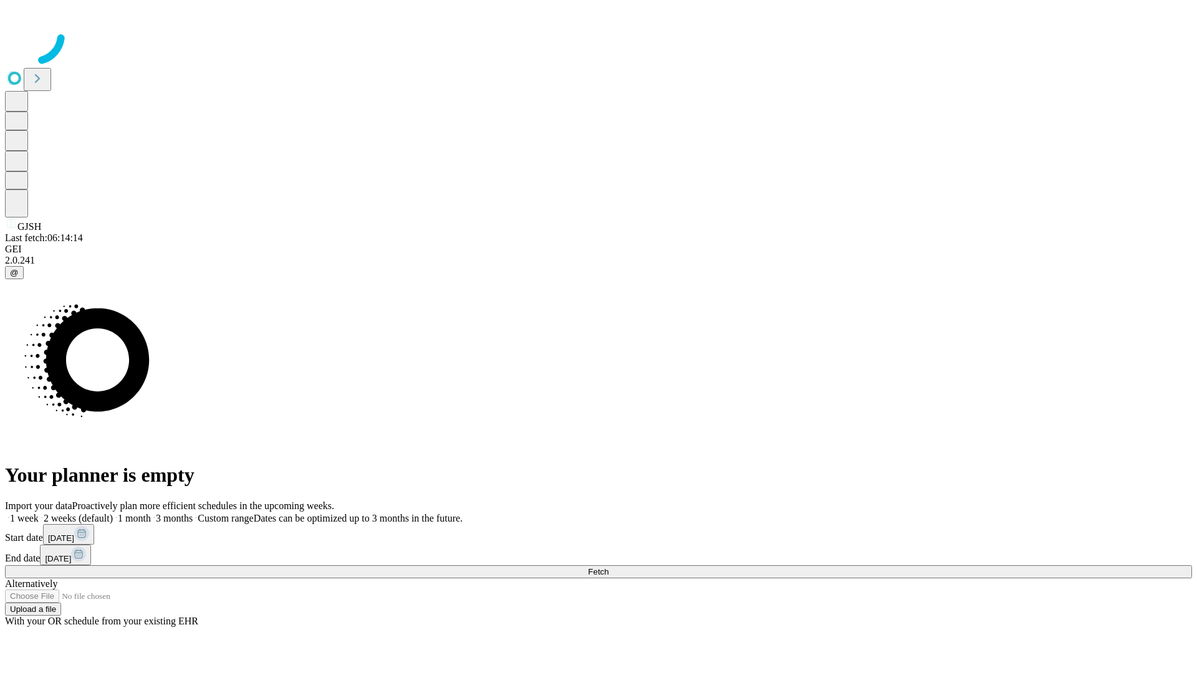 Image resolution: width=1197 pixels, height=673 pixels. What do you see at coordinates (599, 555) in the screenshot?
I see `div: End date` at bounding box center [599, 555].